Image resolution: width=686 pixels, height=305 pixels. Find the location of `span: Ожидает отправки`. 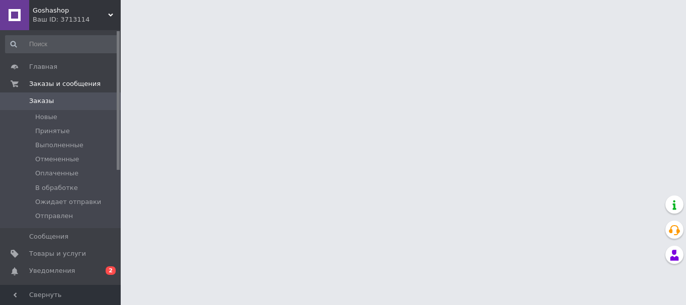

span: Ожидает отправки is located at coordinates (68, 202).